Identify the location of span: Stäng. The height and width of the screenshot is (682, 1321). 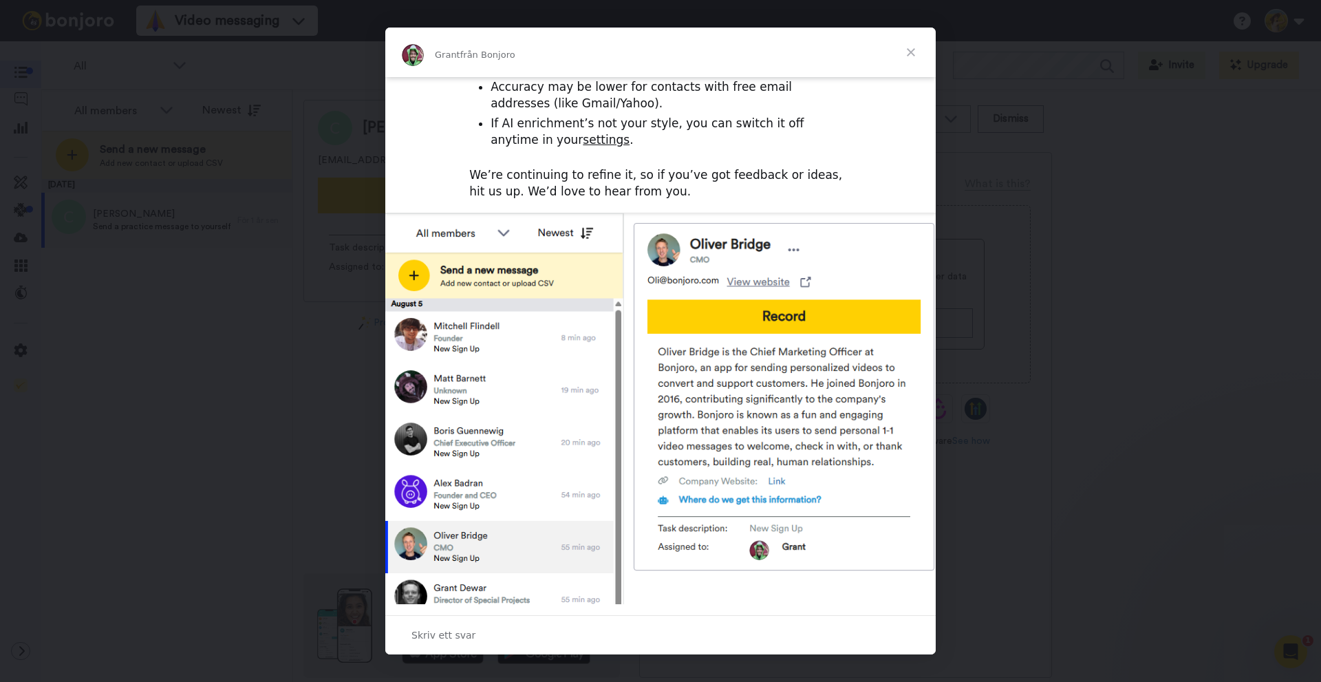
(911, 52).